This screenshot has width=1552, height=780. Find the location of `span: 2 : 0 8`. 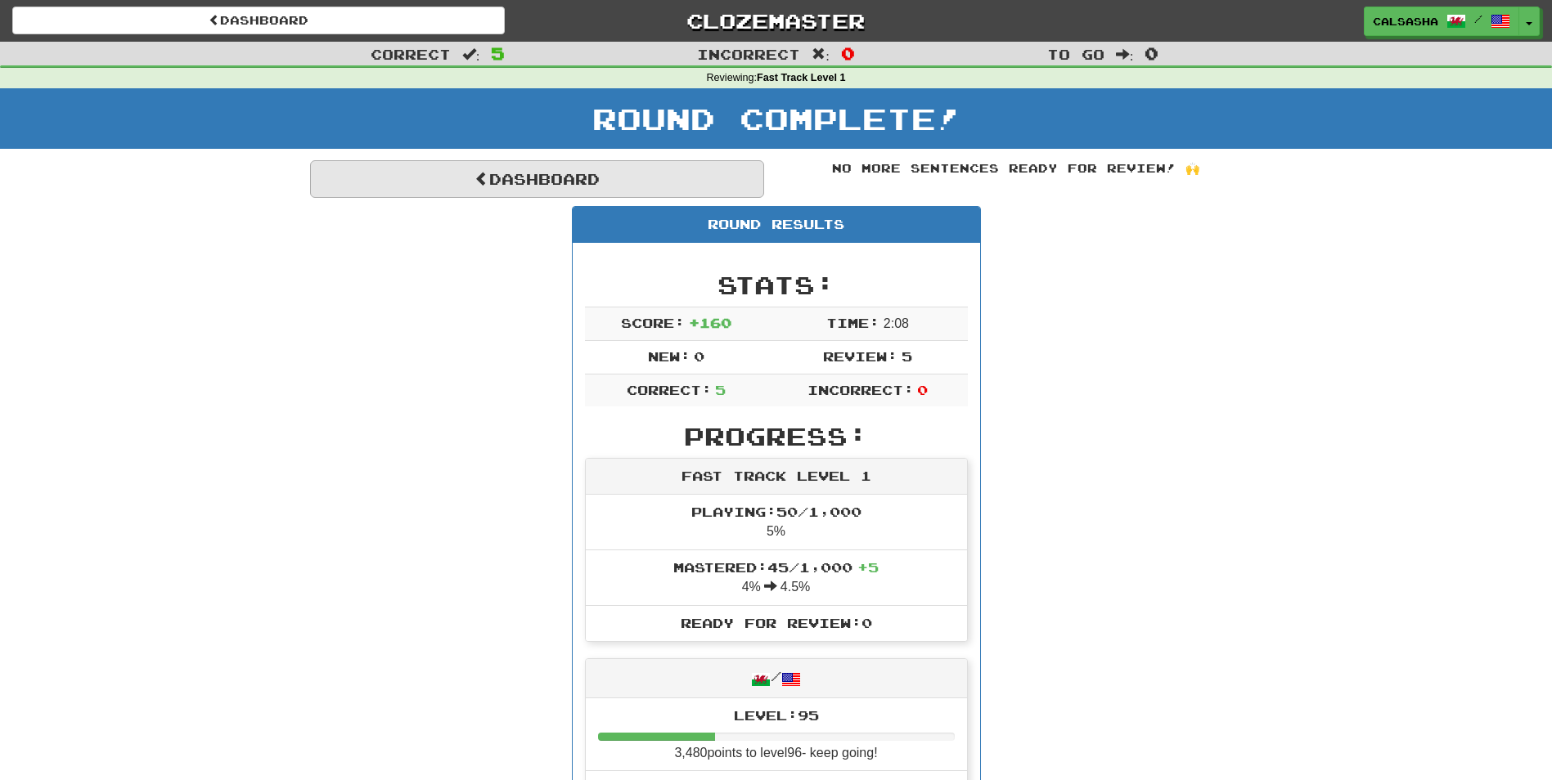

span: 2 : 0 8 is located at coordinates (896, 323).